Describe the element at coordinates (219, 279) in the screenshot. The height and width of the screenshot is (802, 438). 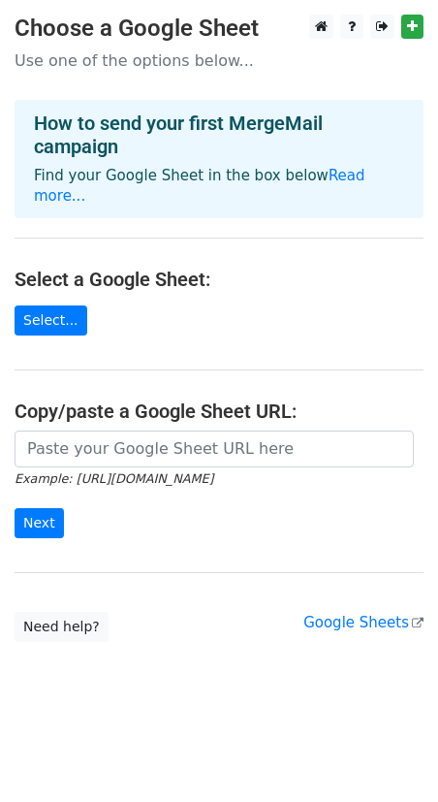
I see `h4: Select a Google Sheet:` at that location.